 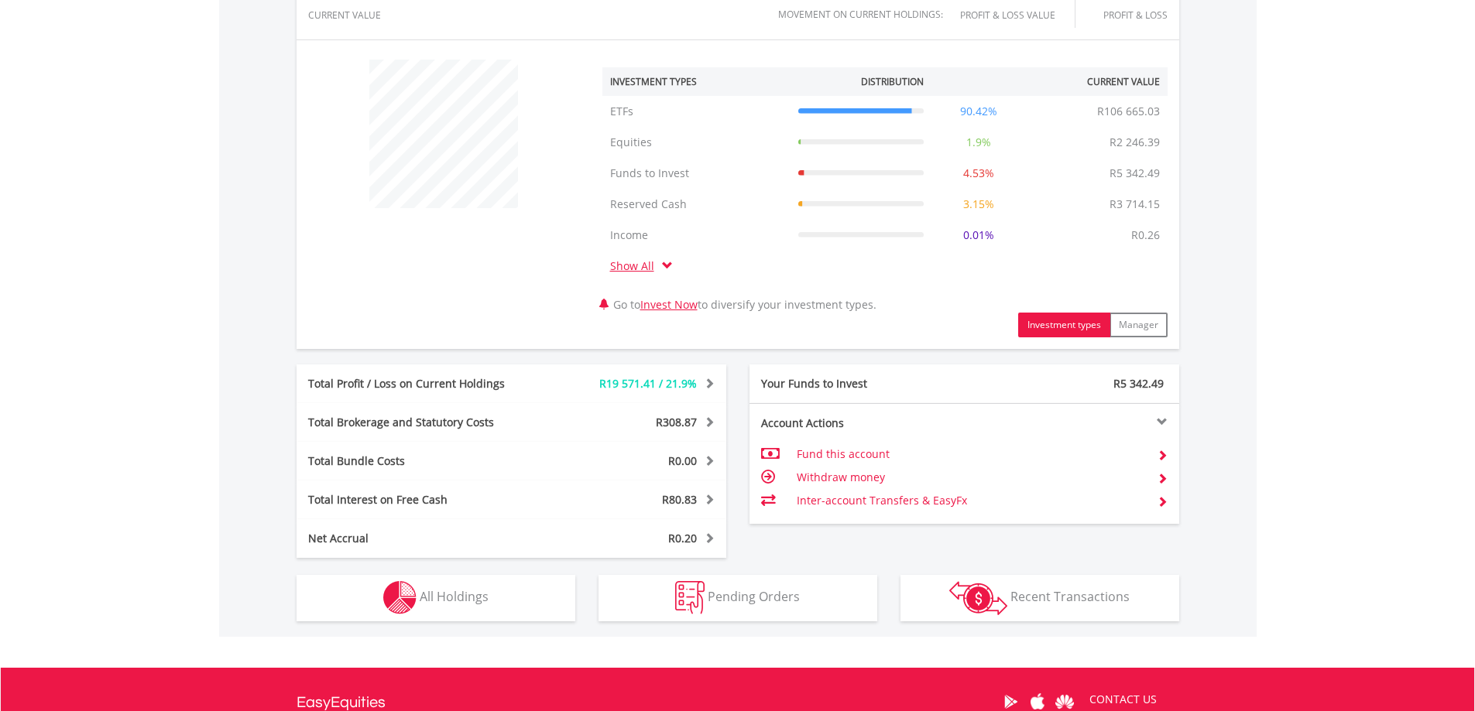 What do you see at coordinates (1145, 235) in the screenshot?
I see `td: R0.26` at bounding box center [1145, 235].